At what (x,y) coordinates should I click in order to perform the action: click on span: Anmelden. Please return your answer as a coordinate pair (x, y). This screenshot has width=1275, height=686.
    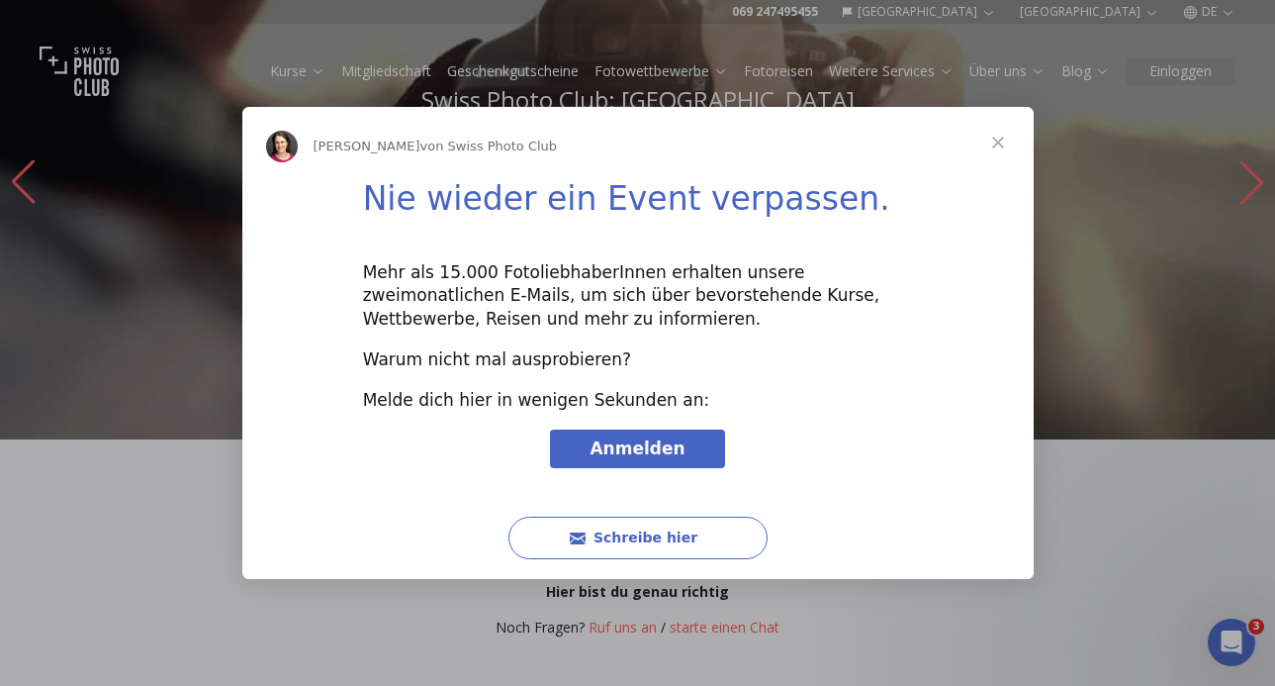
    Looking at the image, I should click on (637, 448).